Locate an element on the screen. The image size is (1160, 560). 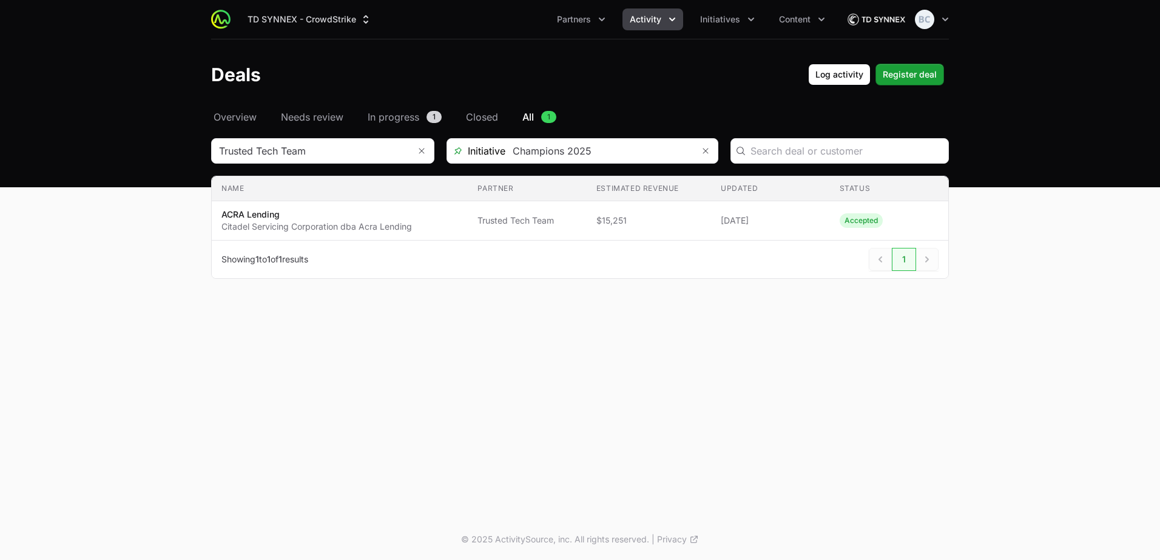
img: TD SYNNEX is located at coordinates (876, 19).